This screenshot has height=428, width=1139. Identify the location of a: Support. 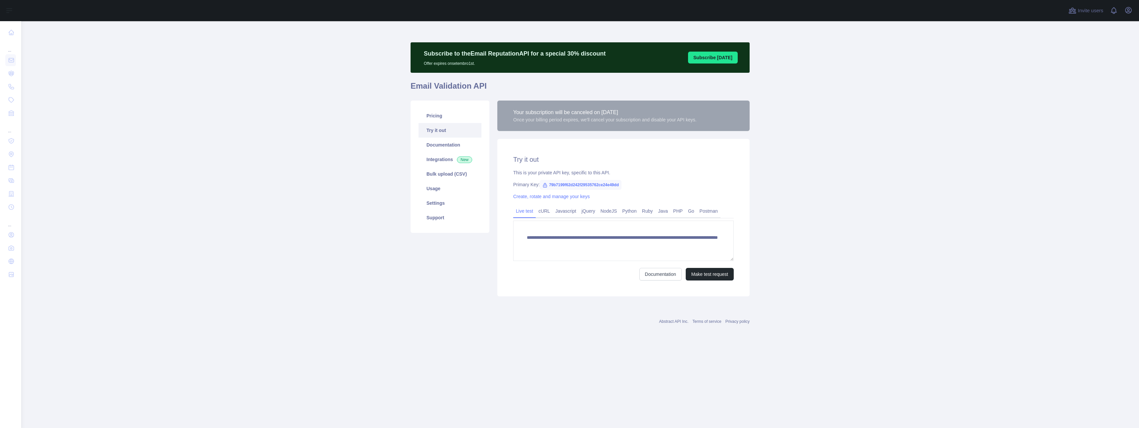
(450, 218).